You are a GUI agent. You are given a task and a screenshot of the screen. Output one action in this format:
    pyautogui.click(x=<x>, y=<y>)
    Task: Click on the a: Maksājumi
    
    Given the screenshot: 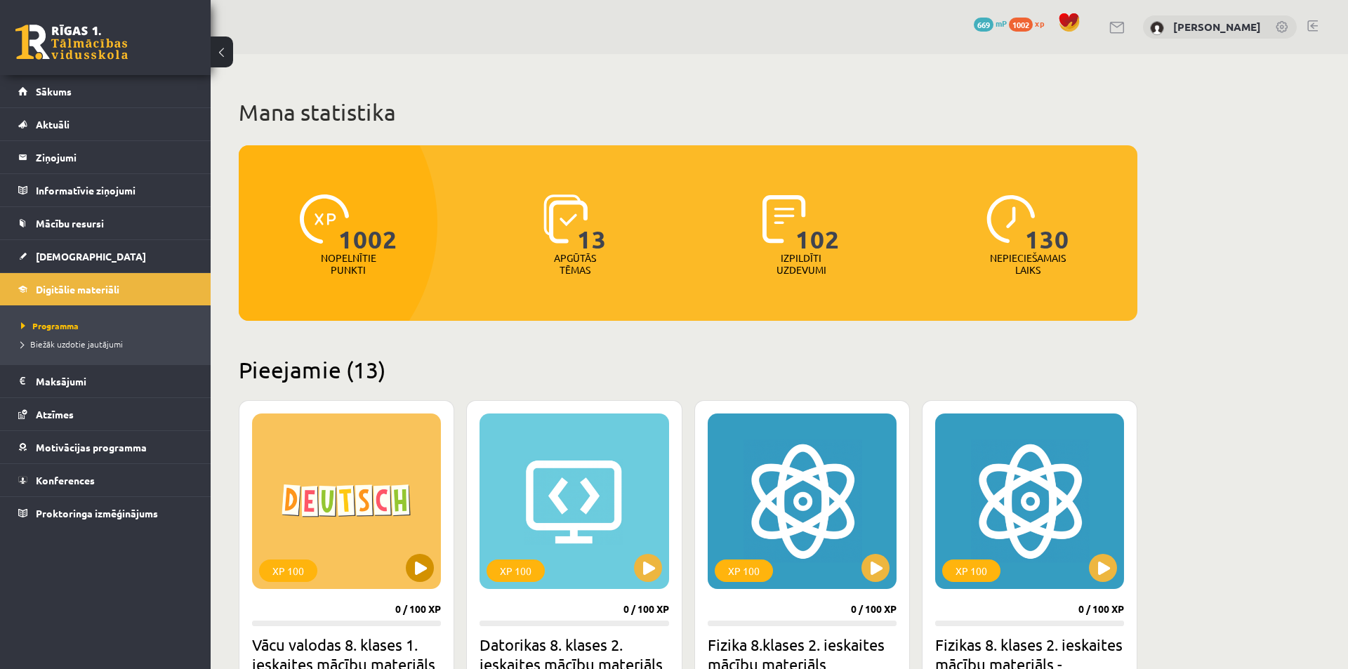 What is the action you would take?
    pyautogui.click(x=105, y=381)
    